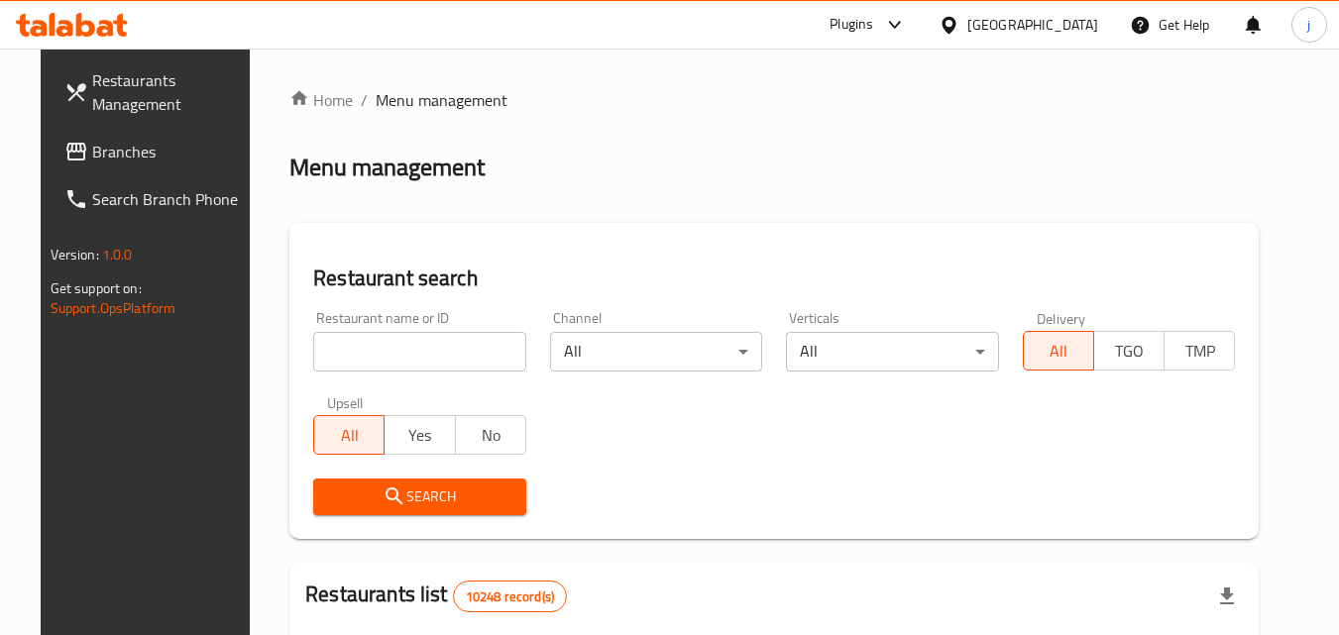 This screenshot has width=1339, height=635. Describe the element at coordinates (345, 402) in the screenshot. I see `label: Upsell` at that location.